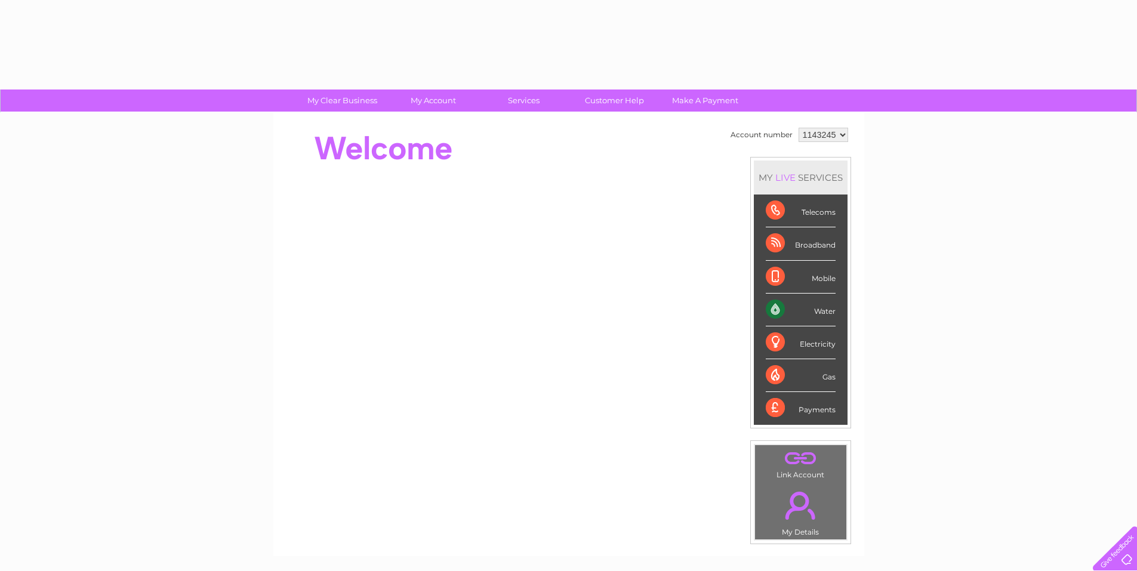 This screenshot has width=1137, height=571. What do you see at coordinates (785, 177) in the screenshot?
I see `div: LIVE` at bounding box center [785, 177].